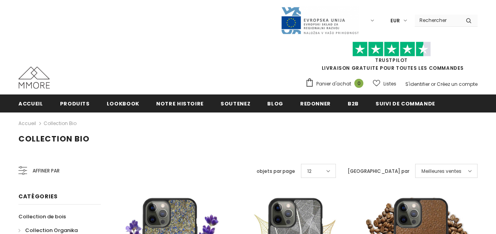 This screenshot has height=234, width=496. Describe the element at coordinates (123, 104) in the screenshot. I see `span: Lookbook` at that location.